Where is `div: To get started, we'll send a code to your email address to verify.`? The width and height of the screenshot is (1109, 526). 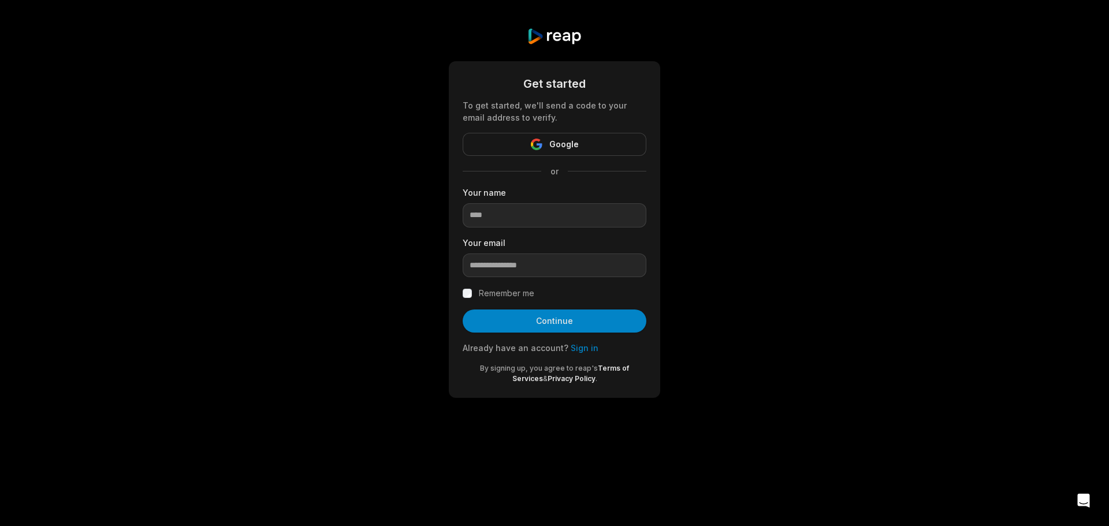 div: To get started, we'll send a code to your email address to verify. is located at coordinates (554, 111).